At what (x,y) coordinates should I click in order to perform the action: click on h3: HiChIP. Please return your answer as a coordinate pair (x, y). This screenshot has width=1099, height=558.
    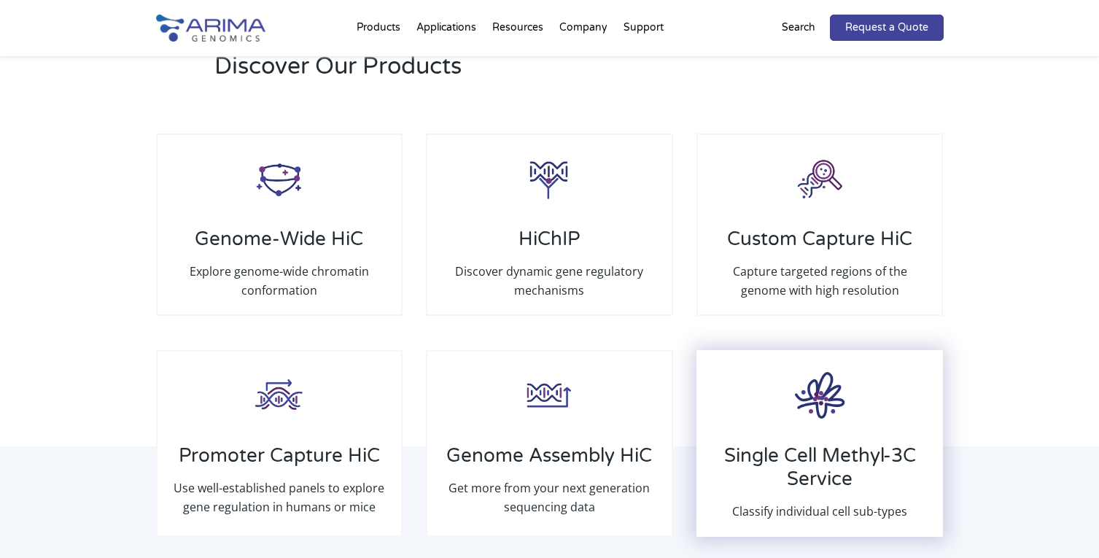
    Looking at the image, I should click on (549, 244).